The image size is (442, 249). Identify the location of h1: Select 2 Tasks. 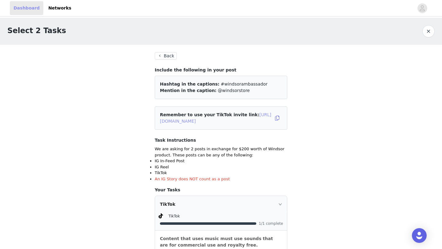
(36, 31).